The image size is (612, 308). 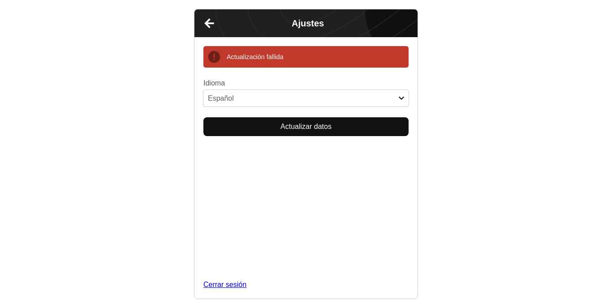 I want to click on h1: Ajustes, so click(x=308, y=23).